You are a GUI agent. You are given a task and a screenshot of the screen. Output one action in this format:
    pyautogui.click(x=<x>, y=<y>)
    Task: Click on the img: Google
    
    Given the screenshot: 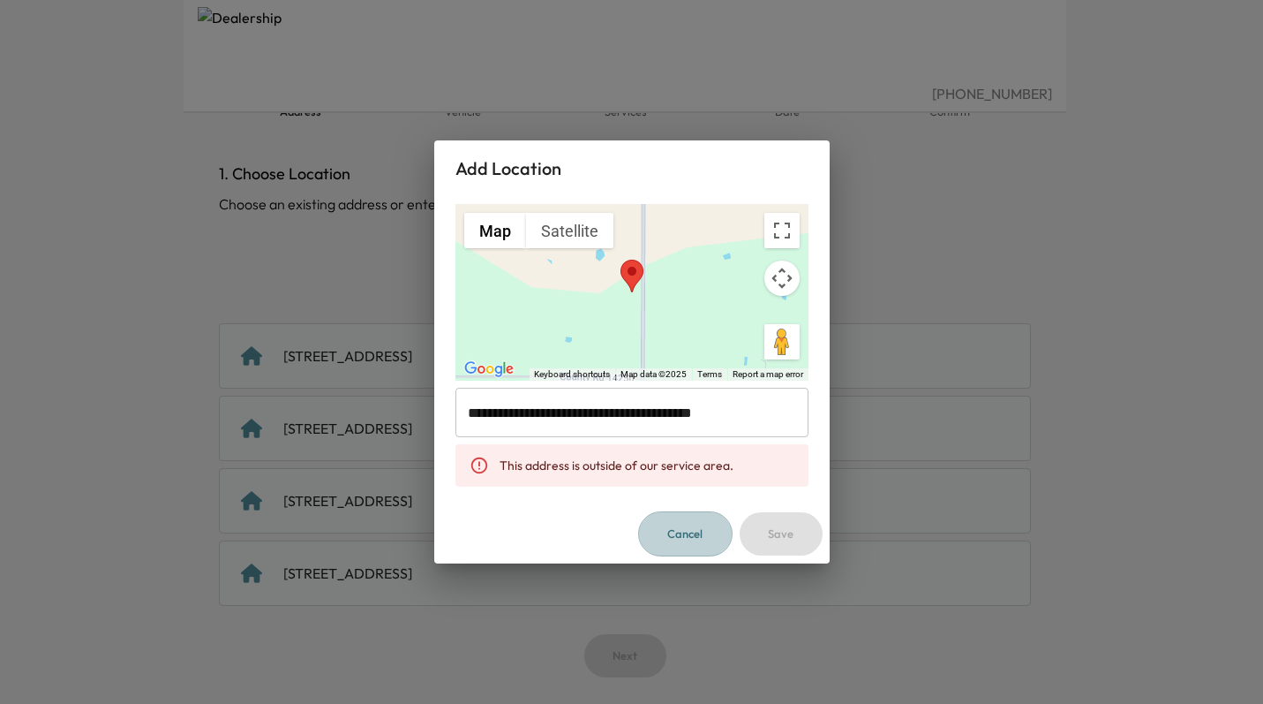 What is the action you would take?
    pyautogui.click(x=489, y=369)
    